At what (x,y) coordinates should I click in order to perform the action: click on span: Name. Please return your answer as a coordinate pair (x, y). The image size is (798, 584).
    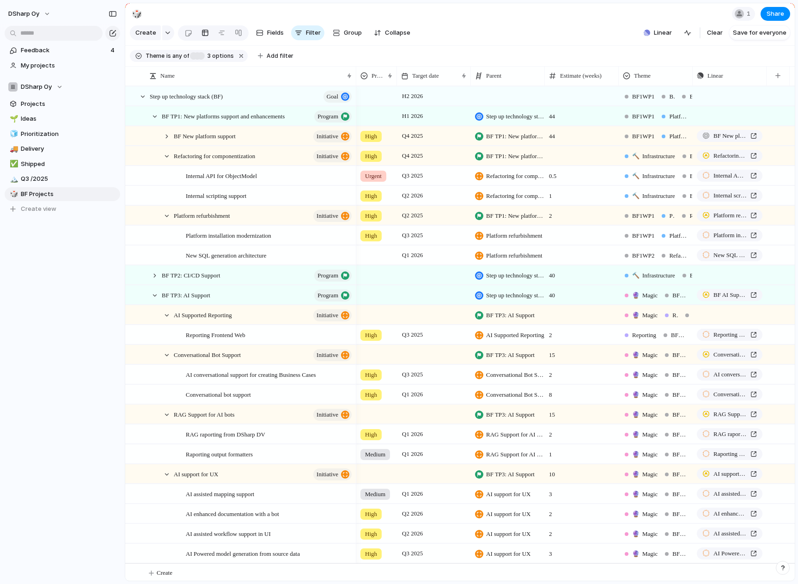
    Looking at the image, I should click on (167, 76).